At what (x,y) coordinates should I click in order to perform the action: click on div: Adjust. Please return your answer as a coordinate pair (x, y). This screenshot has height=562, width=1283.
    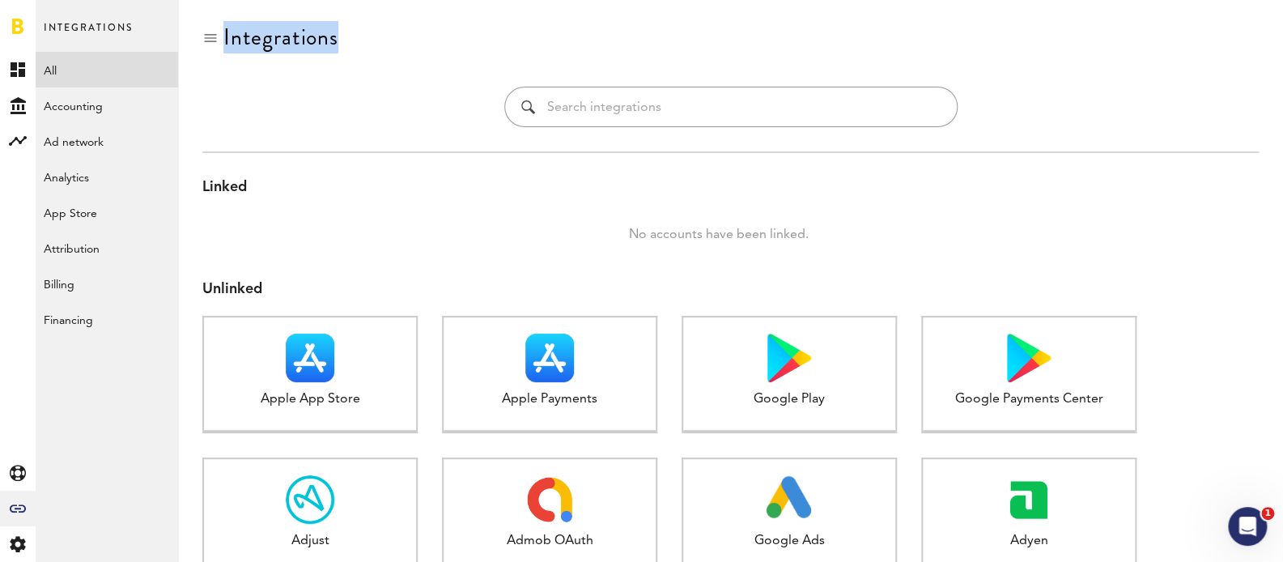
    Looking at the image, I should click on (310, 541).